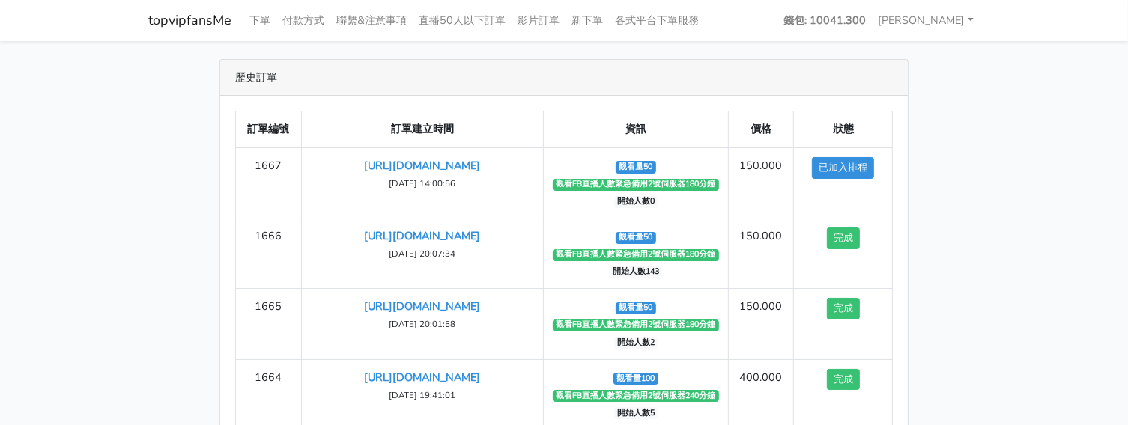 The height and width of the screenshot is (425, 1128). What do you see at coordinates (189, 20) in the screenshot?
I see `a: topvipfansMe` at bounding box center [189, 20].